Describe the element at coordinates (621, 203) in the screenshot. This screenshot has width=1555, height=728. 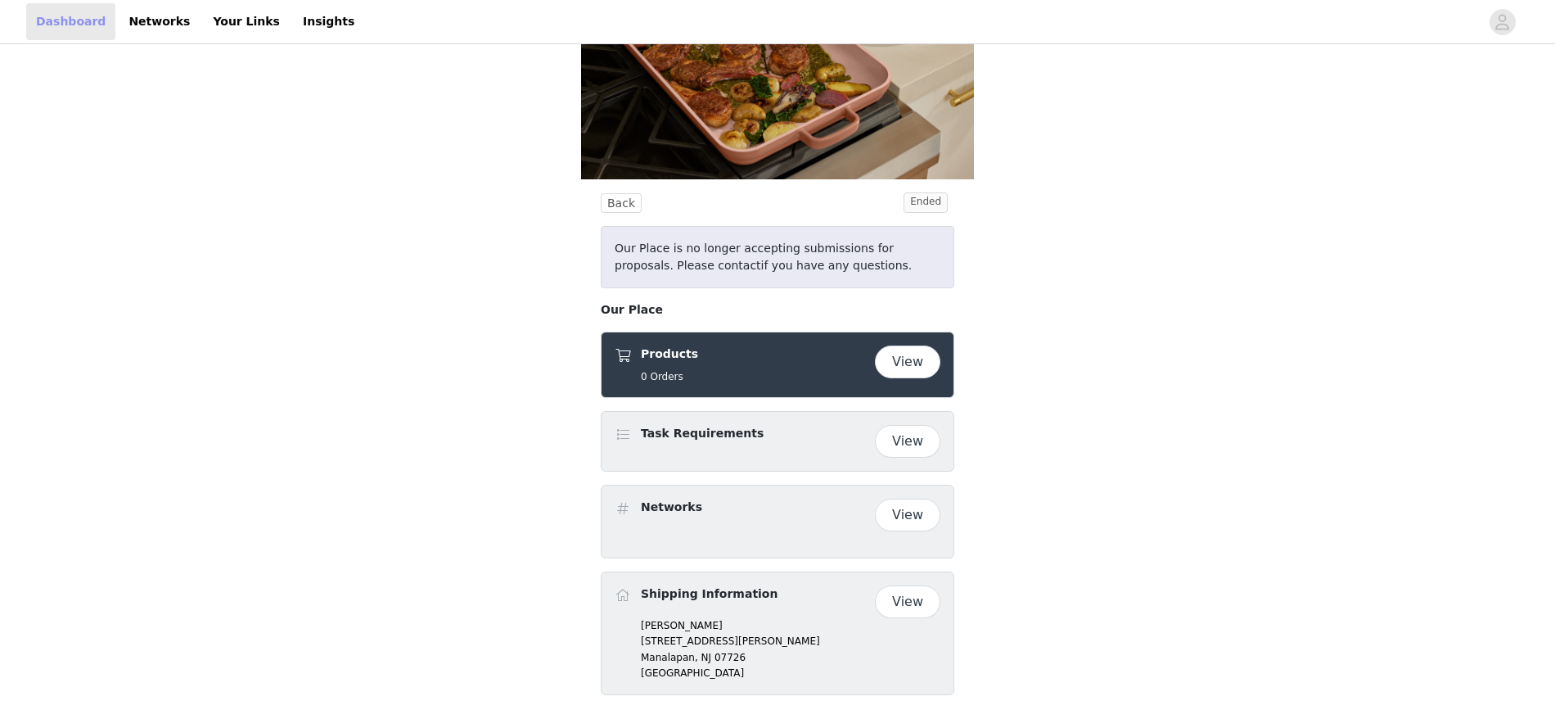
I see `button: Back` at that location.